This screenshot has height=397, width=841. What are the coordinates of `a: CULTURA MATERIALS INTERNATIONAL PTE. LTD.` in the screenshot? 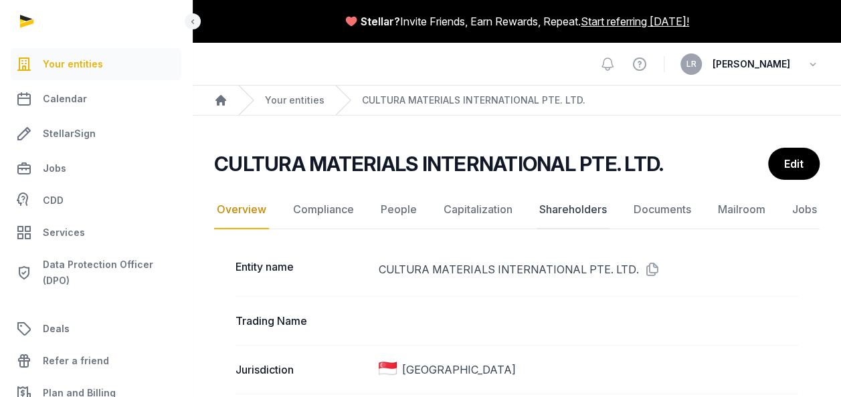 It's located at (474, 100).